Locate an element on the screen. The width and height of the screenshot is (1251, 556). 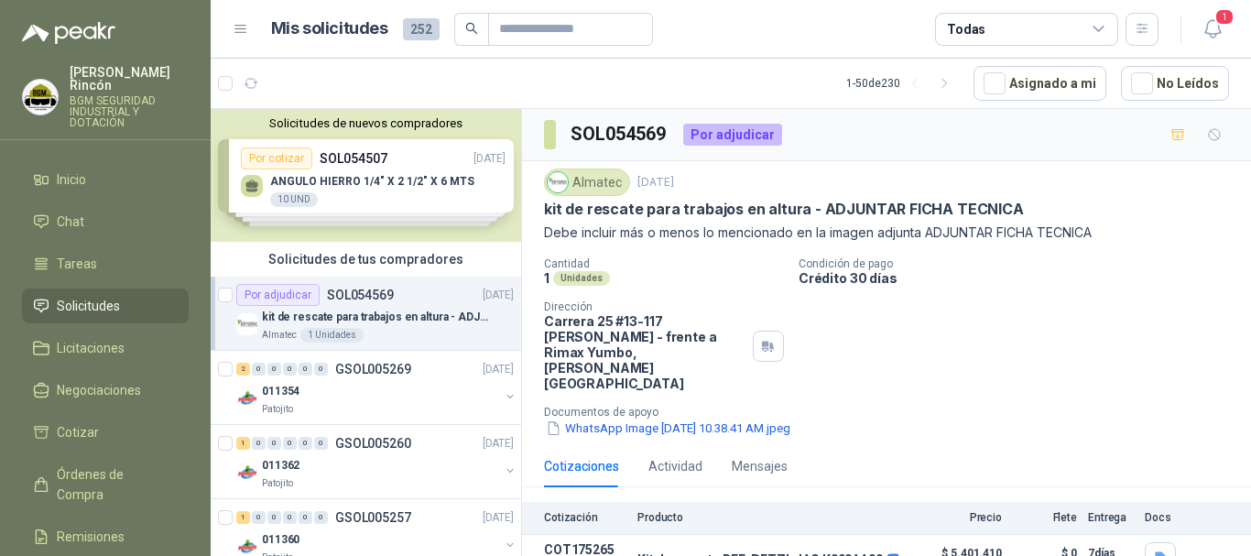
p: Cotización is located at coordinates (585, 517).